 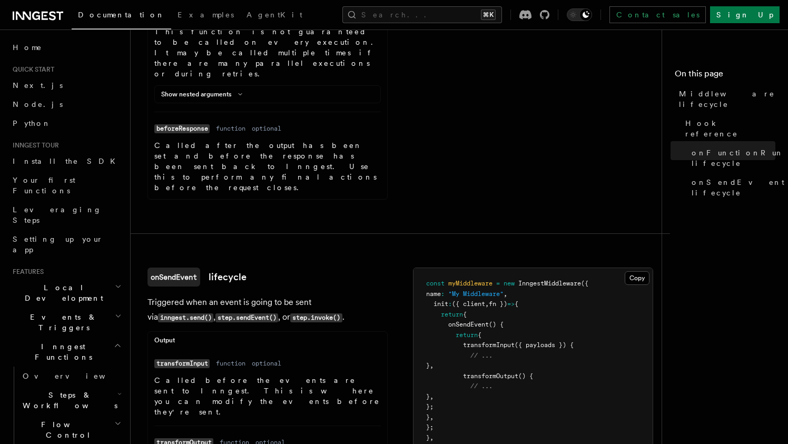 What do you see at coordinates (268, 342) in the screenshot?
I see `div: Output` at bounding box center [268, 342].